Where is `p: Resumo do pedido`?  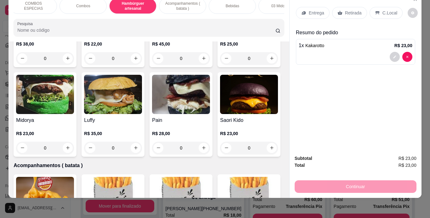 p: Resumo do pedido is located at coordinates (355, 33).